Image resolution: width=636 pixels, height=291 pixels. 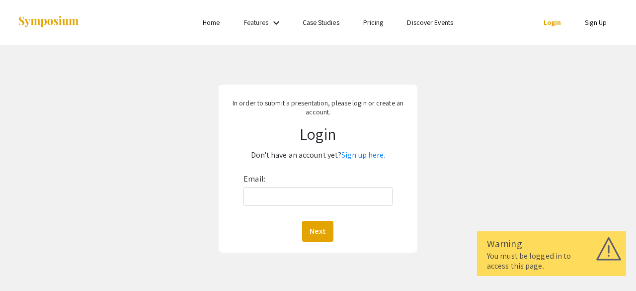 What do you see at coordinates (552, 261) in the screenshot?
I see `div: You must be logged in to access this page.` at bounding box center [552, 261].